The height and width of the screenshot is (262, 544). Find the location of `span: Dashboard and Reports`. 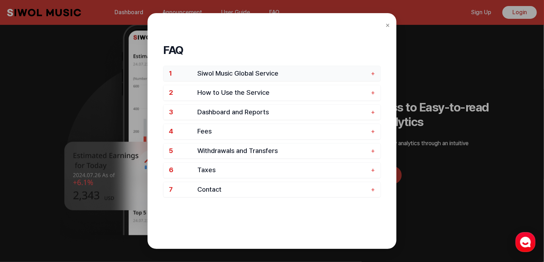

span: Dashboard and Reports is located at coordinates (282, 112).